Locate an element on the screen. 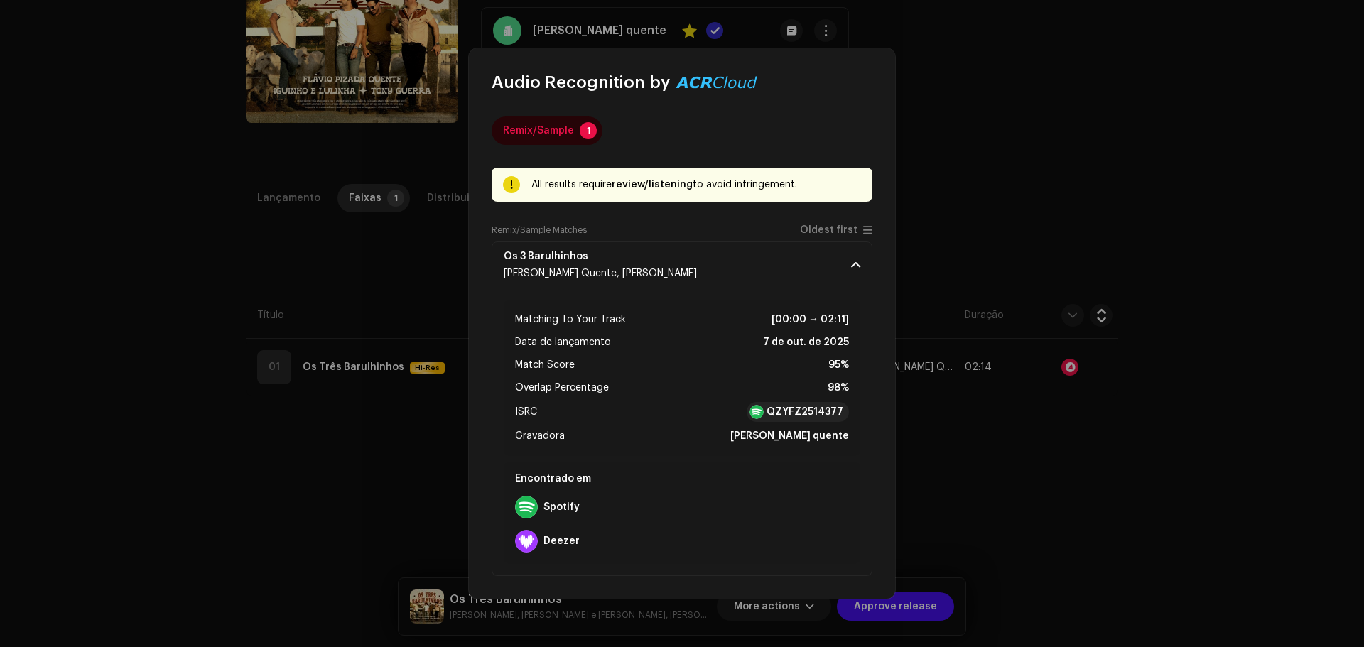 The image size is (1364, 647). strong: [00:00 → 02:11] is located at coordinates (810, 320).